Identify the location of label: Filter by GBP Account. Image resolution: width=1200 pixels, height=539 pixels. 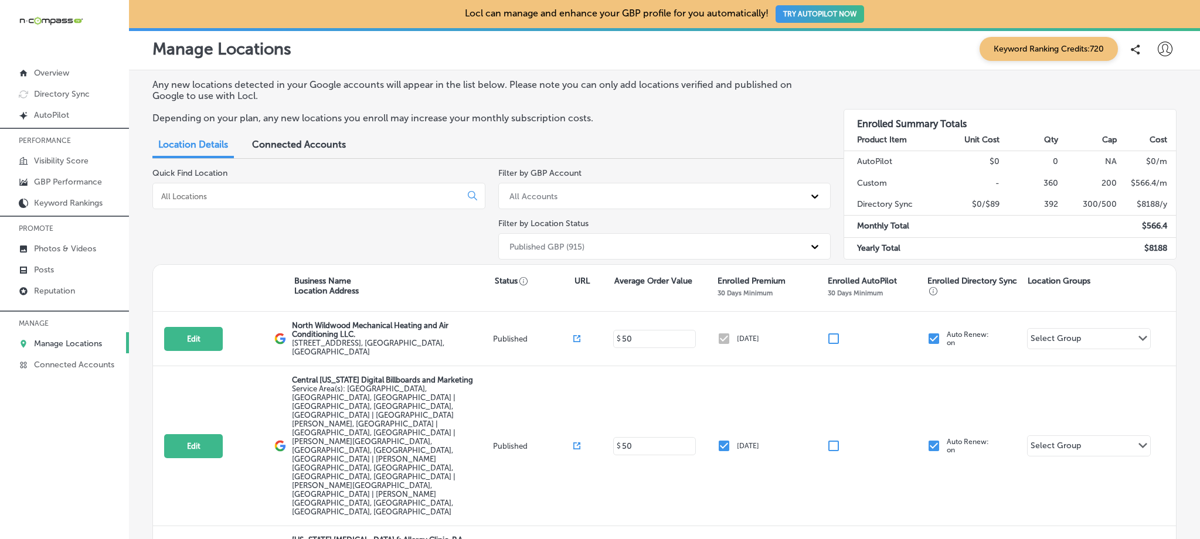
(540, 173).